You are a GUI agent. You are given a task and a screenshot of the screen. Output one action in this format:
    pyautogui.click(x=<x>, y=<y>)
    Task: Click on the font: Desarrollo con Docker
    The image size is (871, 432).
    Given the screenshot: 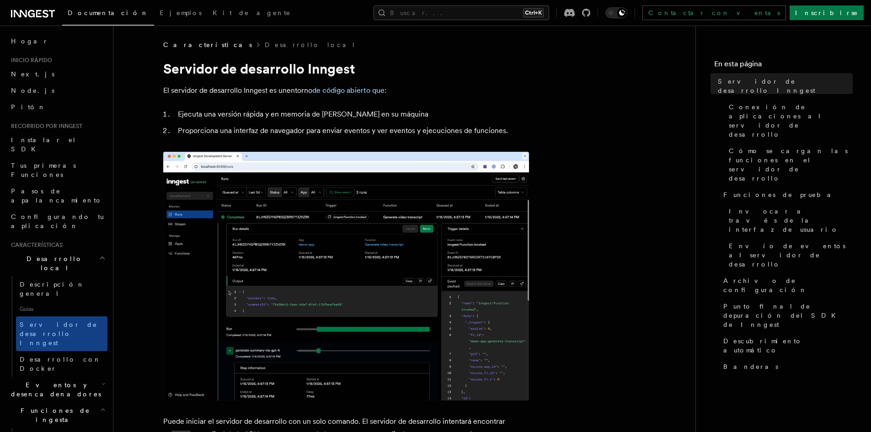 What is the action you would take?
    pyautogui.click(x=60, y=364)
    